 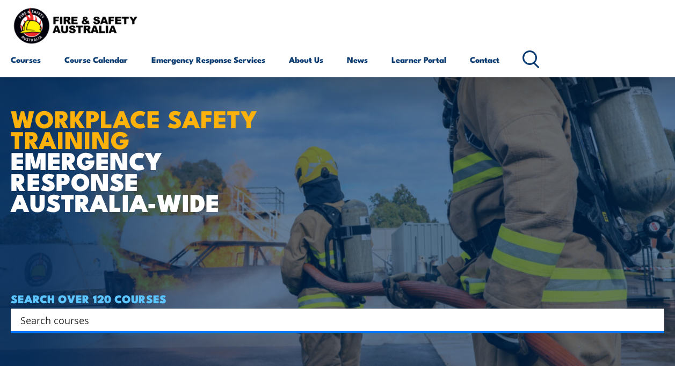 What do you see at coordinates (134, 128) in the screenshot?
I see `strong: WORKPLACE SAFETY TRAINING` at bounding box center [134, 128].